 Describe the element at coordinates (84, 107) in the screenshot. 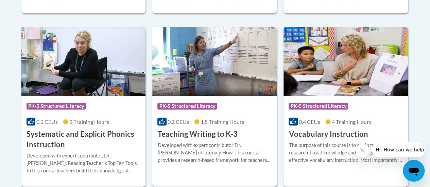

I see `a: Course LogoPK-5 Structured Literacy0.2 CEUs2 Training Hours Systematic and Explicit Phonics Instr...` at that location.